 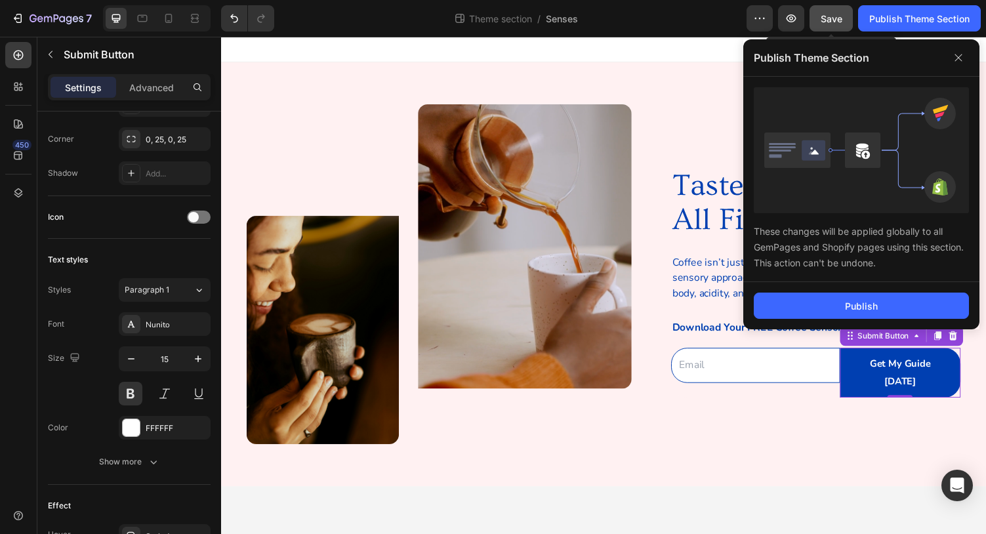 I want to click on div: Font, so click(x=56, y=324).